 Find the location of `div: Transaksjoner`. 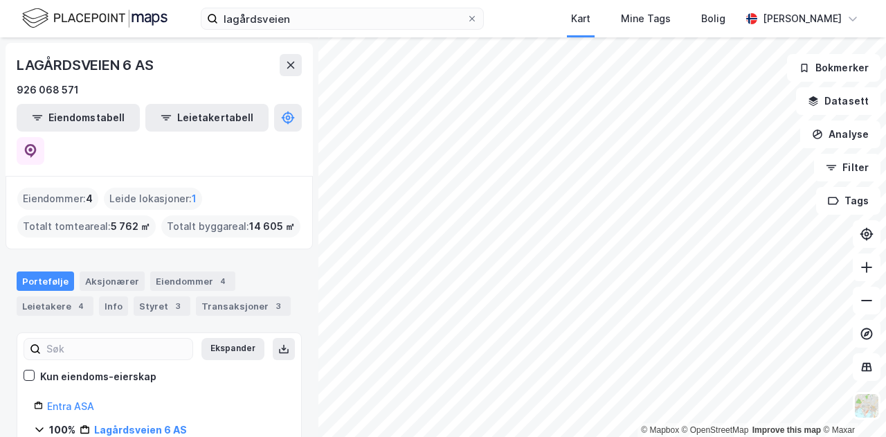

div: Transaksjoner is located at coordinates (243, 306).